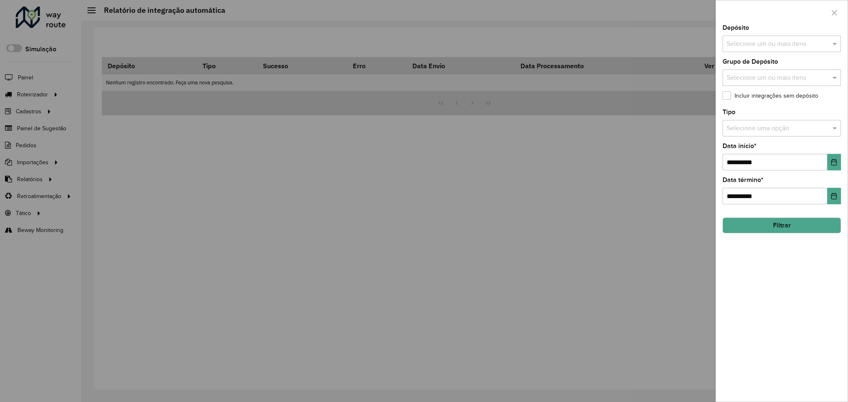  I want to click on label: Tipo, so click(729, 112).